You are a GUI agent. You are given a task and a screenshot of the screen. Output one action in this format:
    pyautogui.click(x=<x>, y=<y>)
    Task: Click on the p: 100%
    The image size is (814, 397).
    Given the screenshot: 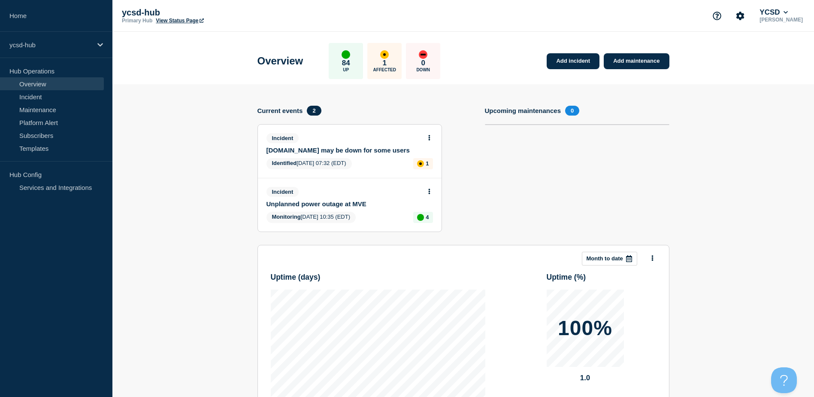 What is the action you would take?
    pyautogui.click(x=585, y=328)
    